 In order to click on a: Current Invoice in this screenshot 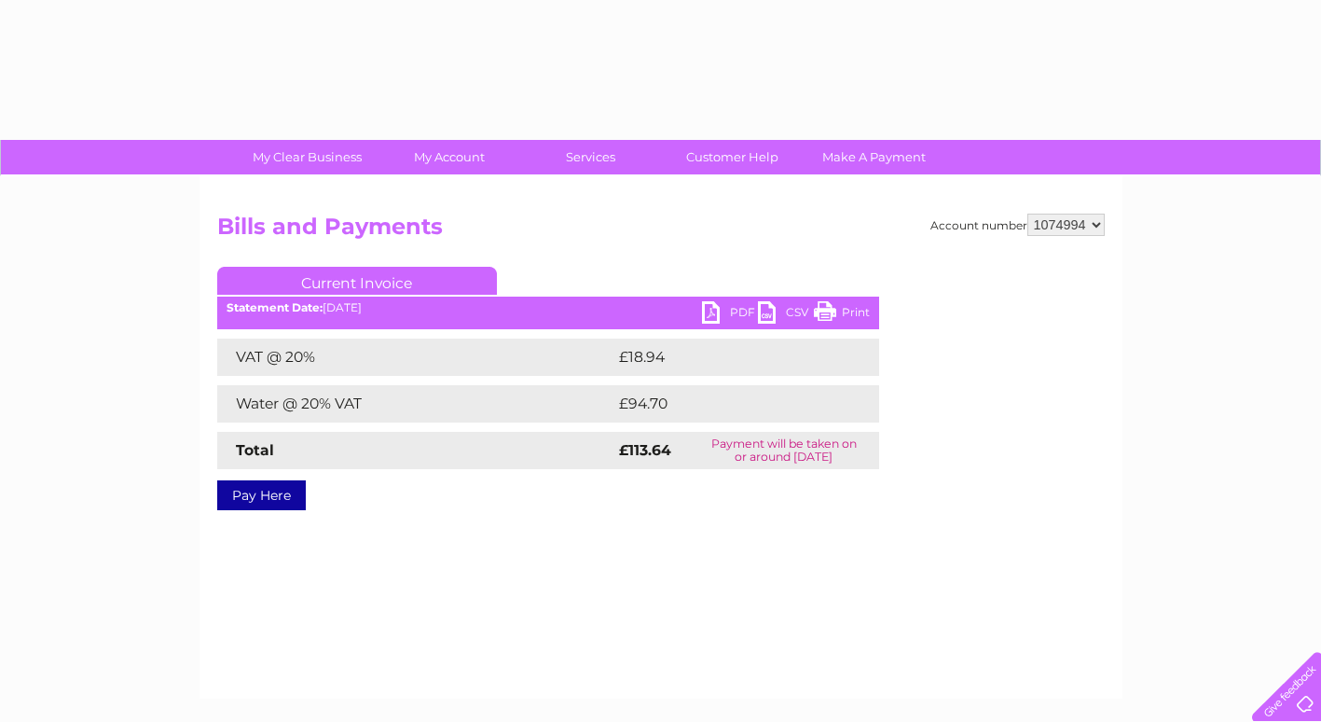, I will do `click(357, 281)`.